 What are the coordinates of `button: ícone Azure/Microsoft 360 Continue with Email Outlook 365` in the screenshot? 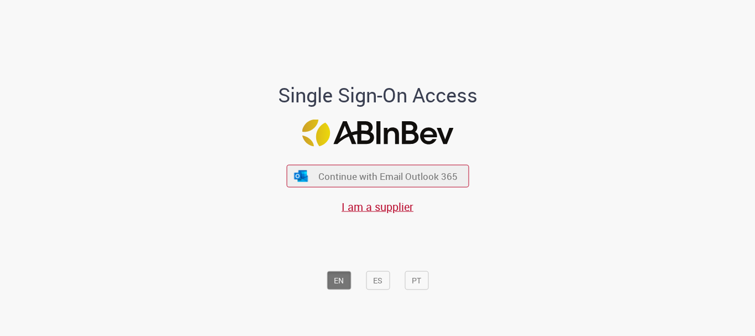 It's located at (378, 176).